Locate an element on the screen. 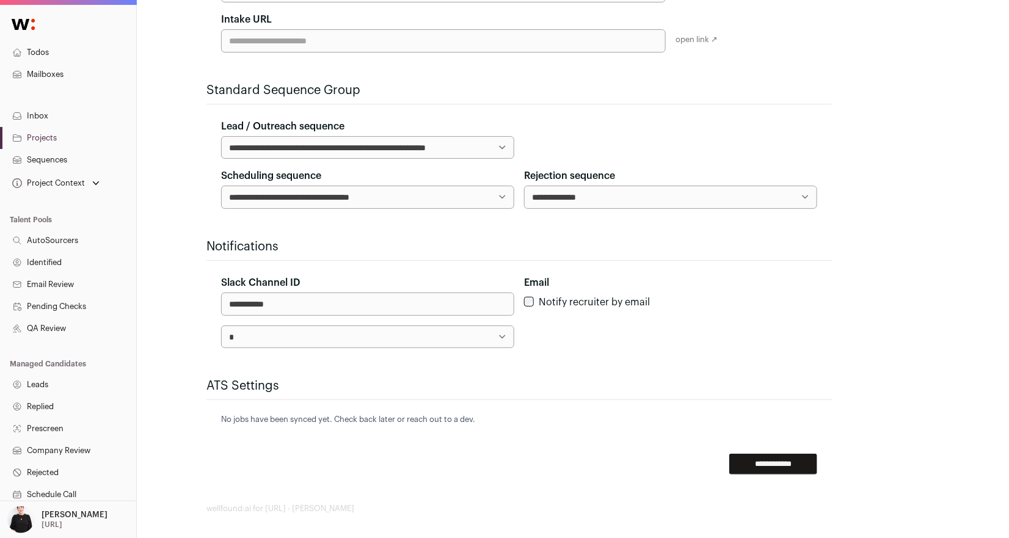 The image size is (1009, 538). label: Slack Channel ID is located at coordinates (260, 283).